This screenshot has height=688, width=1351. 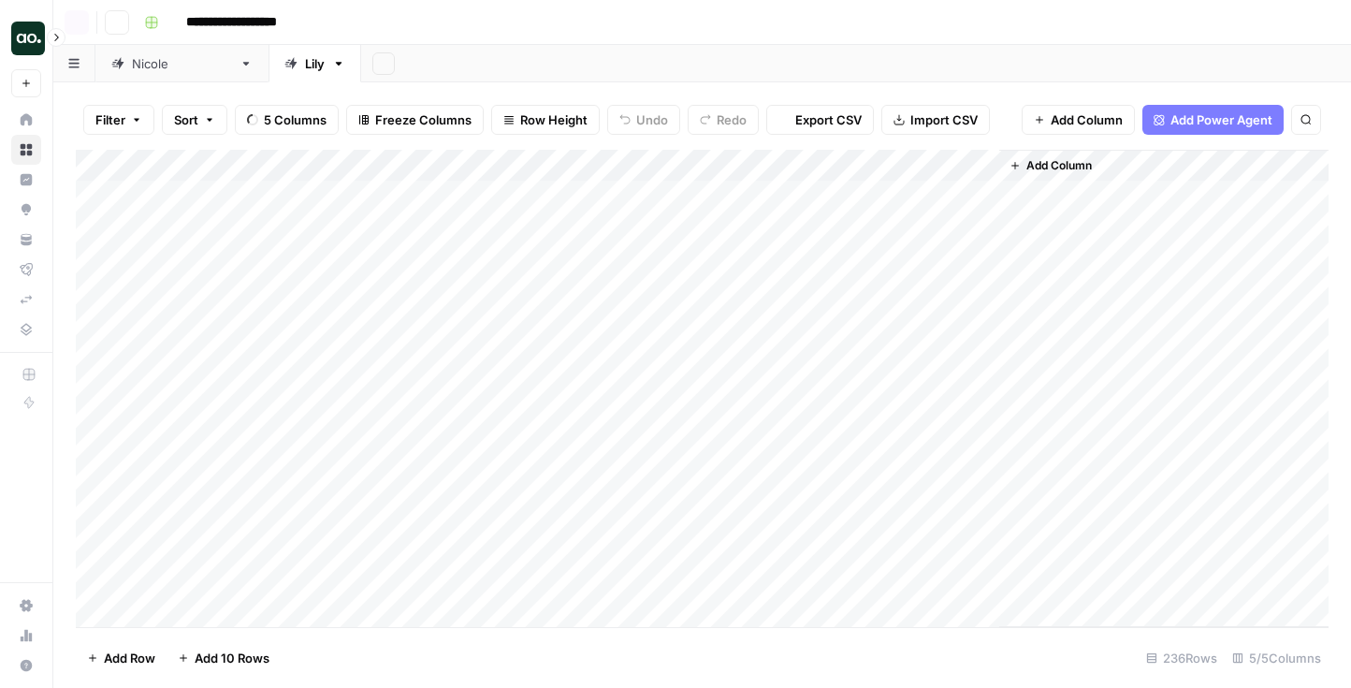 I want to click on button: Add 10 Rows, so click(x=224, y=658).